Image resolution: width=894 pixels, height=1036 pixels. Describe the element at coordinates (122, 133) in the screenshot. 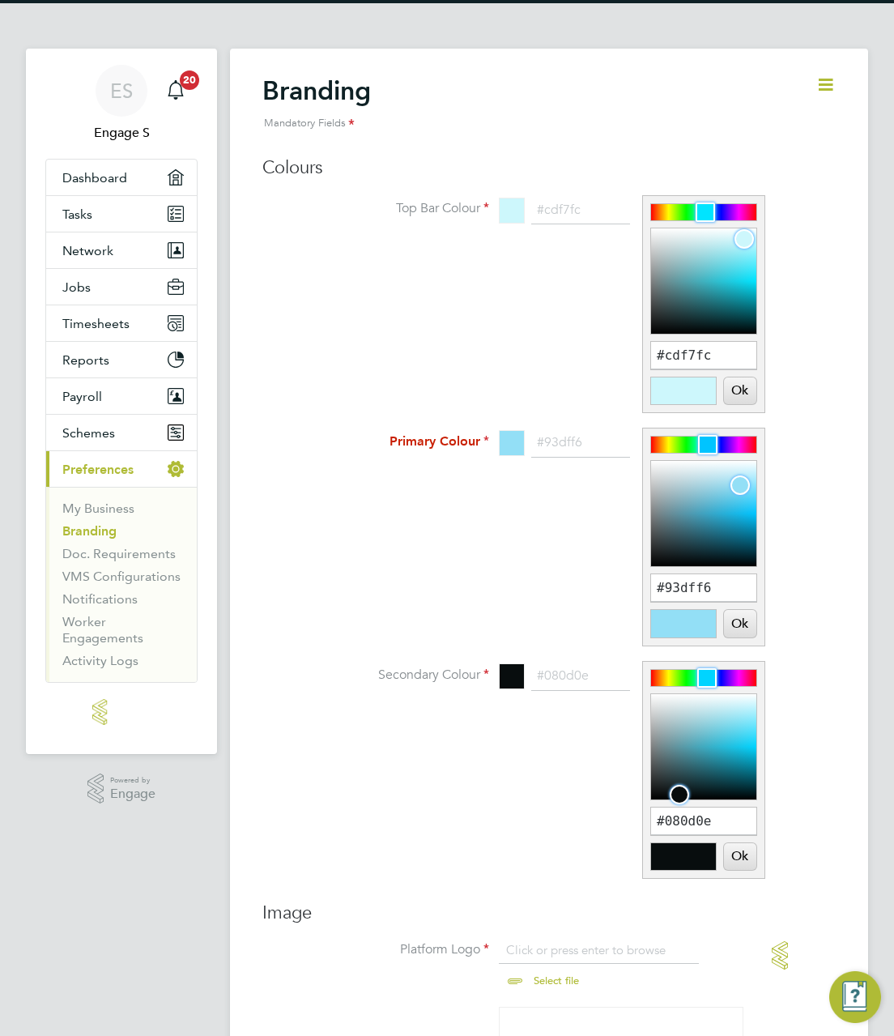

I see `span: Engage S` at that location.